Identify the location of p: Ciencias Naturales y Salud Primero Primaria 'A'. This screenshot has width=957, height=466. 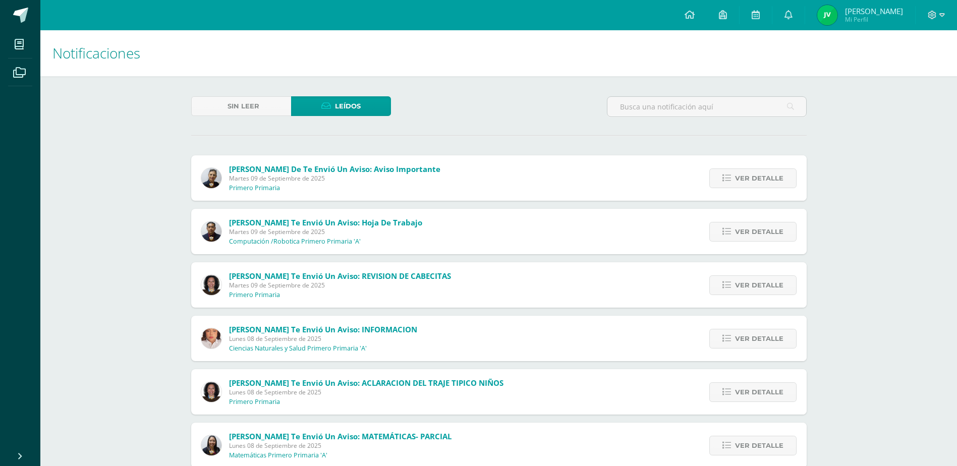
(298, 348).